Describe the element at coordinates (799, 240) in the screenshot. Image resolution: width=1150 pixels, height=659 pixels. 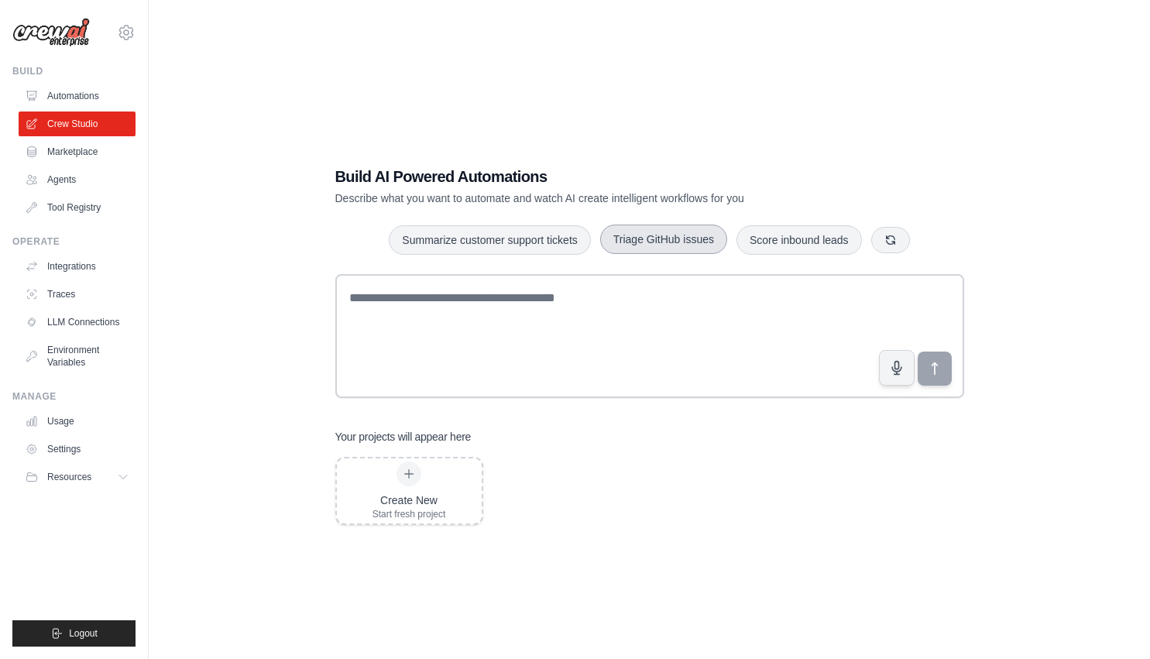
I see `button: Score inbound leads` at that location.